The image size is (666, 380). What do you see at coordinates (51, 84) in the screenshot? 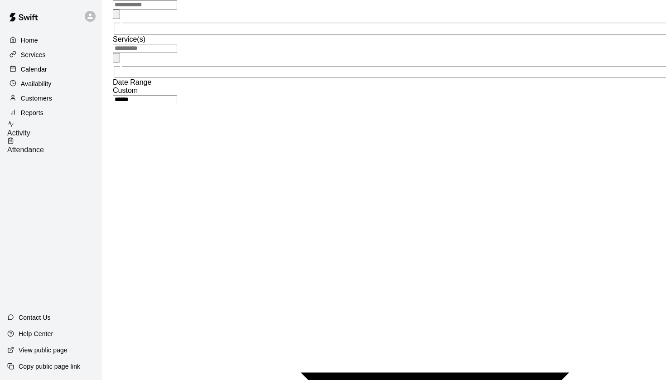
I see `a: Availability` at bounding box center [51, 84].